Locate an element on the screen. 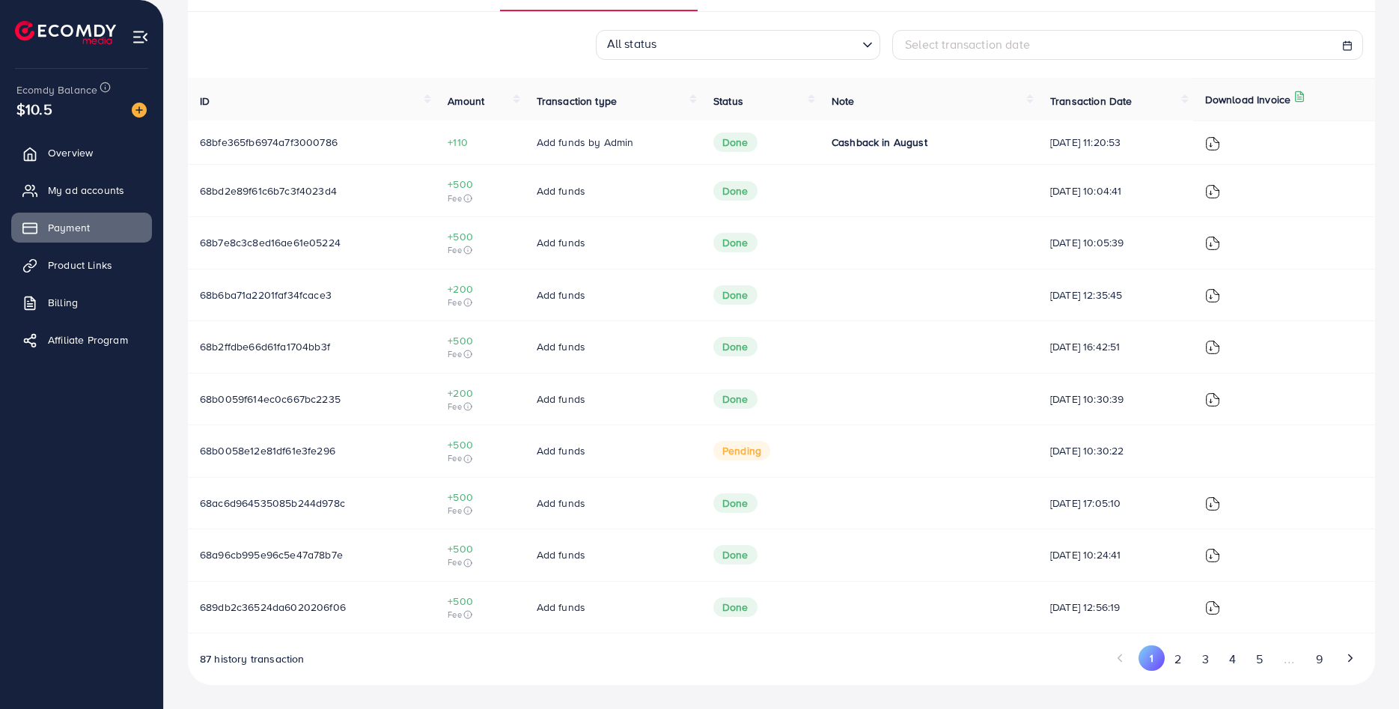 The width and height of the screenshot is (1399, 709). span: 68b7e8c3c8ed16ae61e05224 is located at coordinates (270, 243).